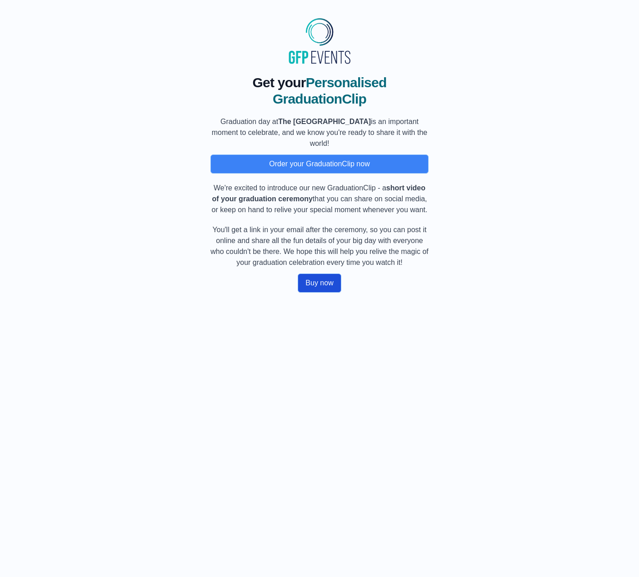 The height and width of the screenshot is (577, 639). What do you see at coordinates (319, 246) in the screenshot?
I see `p: You'll get a link in your email after the ceremony, so you can post it online and share all the f...` at bounding box center [319, 246].